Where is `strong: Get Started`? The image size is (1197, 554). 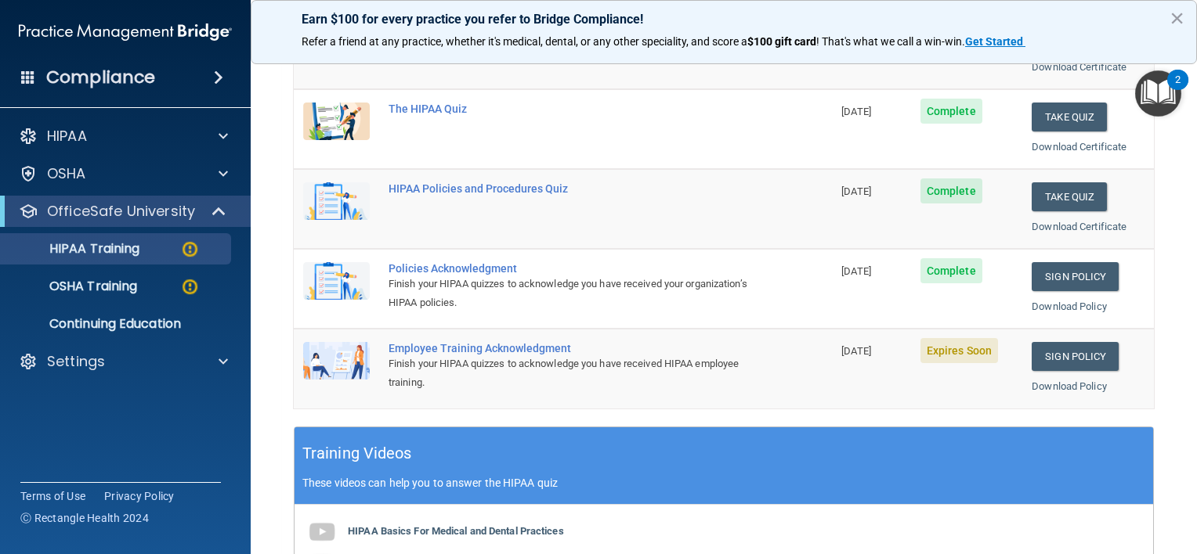
strong: Get Started is located at coordinates (994, 42).